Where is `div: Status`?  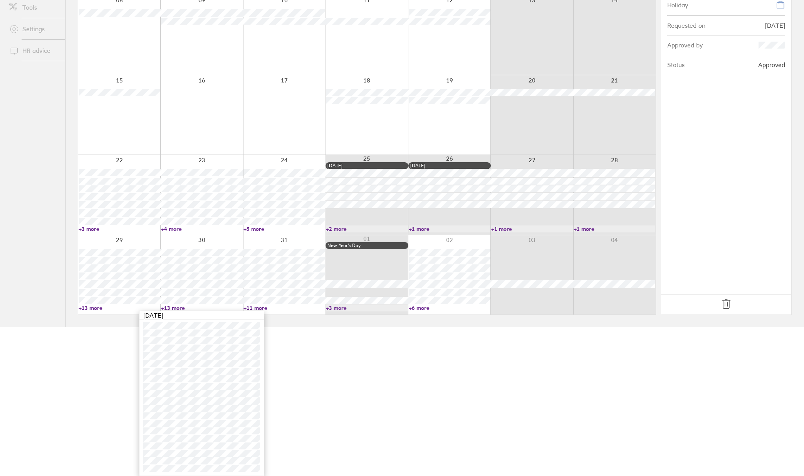 div: Status is located at coordinates (675, 65).